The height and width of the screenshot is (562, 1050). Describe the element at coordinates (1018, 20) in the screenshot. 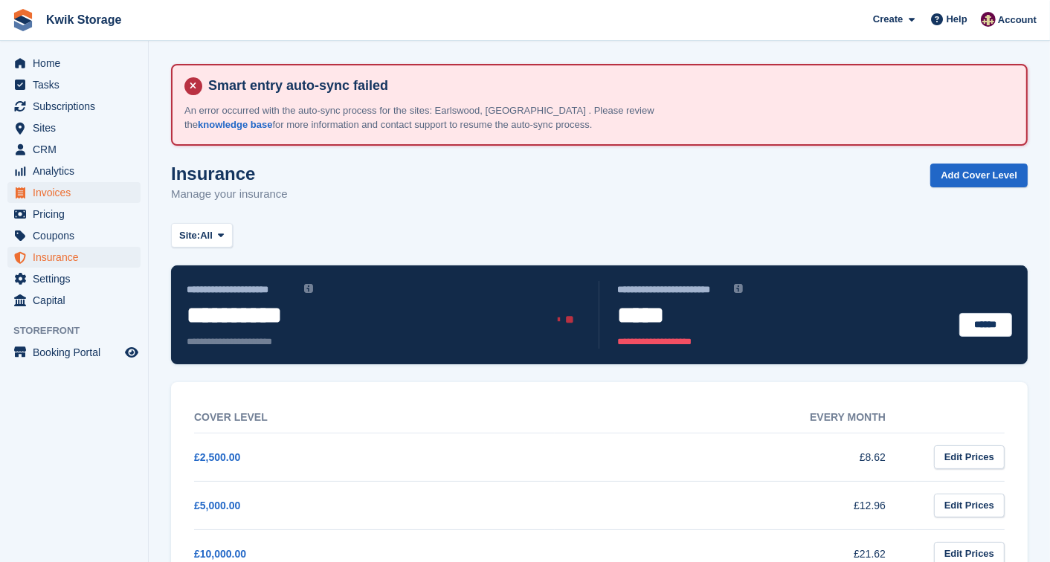

I see `span: Account` at that location.